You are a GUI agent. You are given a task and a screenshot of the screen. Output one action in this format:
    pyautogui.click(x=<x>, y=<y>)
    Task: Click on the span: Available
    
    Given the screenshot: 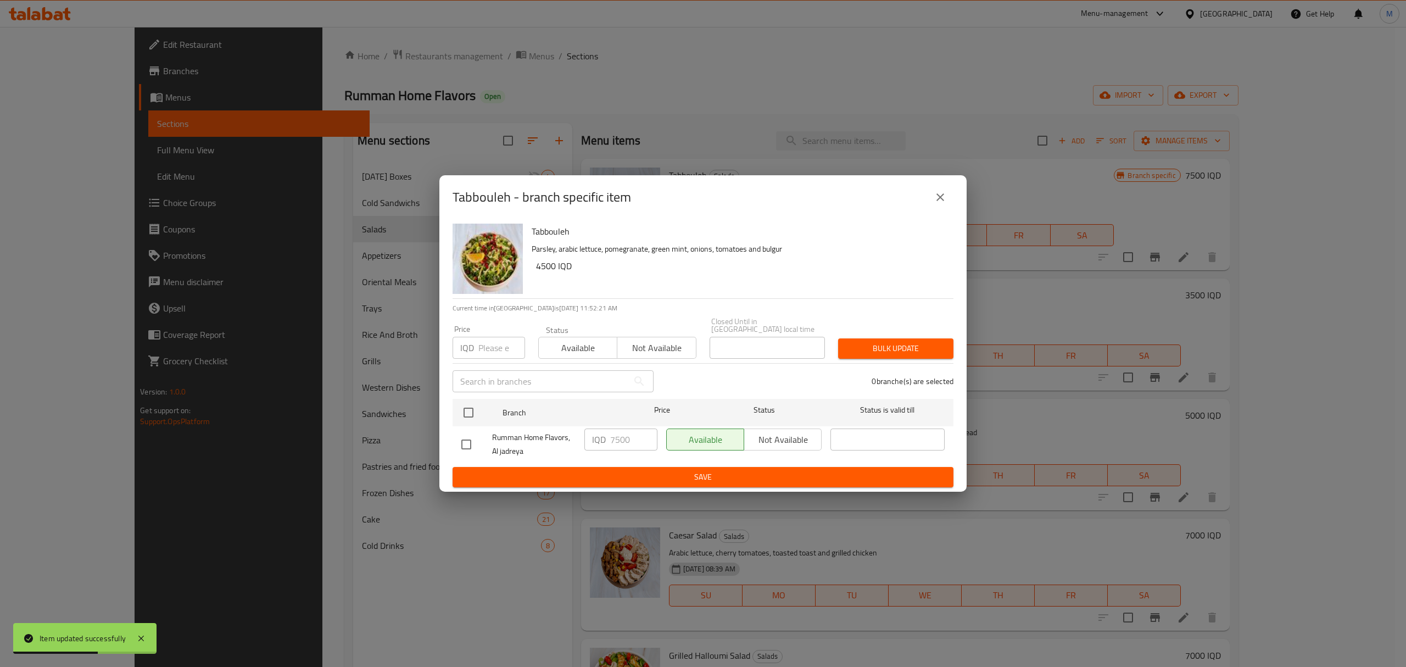 What is the action you would take?
    pyautogui.click(x=578, y=348)
    